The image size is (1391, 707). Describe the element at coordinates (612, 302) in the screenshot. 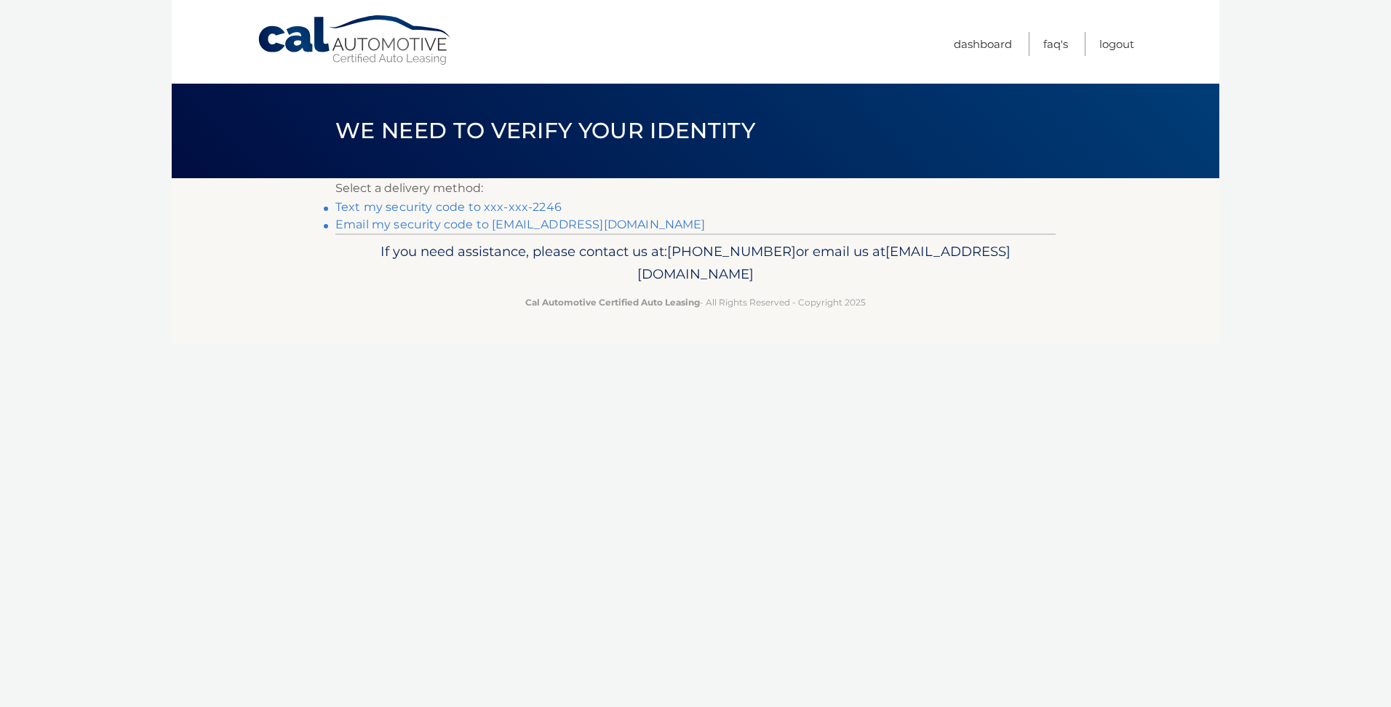

I see `strong: Cal Automotive Certified Auto Leasing` at that location.